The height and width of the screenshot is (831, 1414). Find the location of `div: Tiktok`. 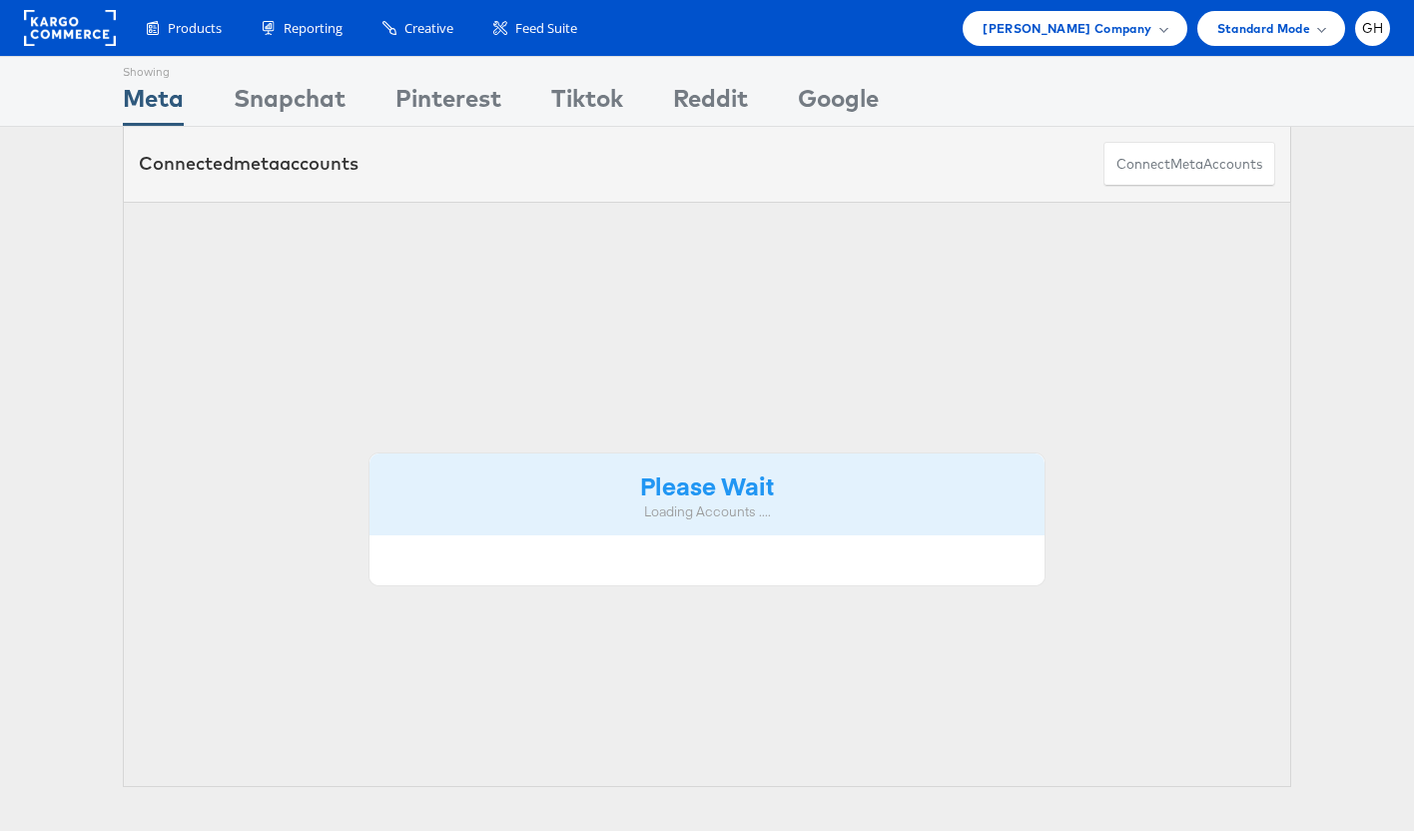

div: Tiktok is located at coordinates (587, 103).